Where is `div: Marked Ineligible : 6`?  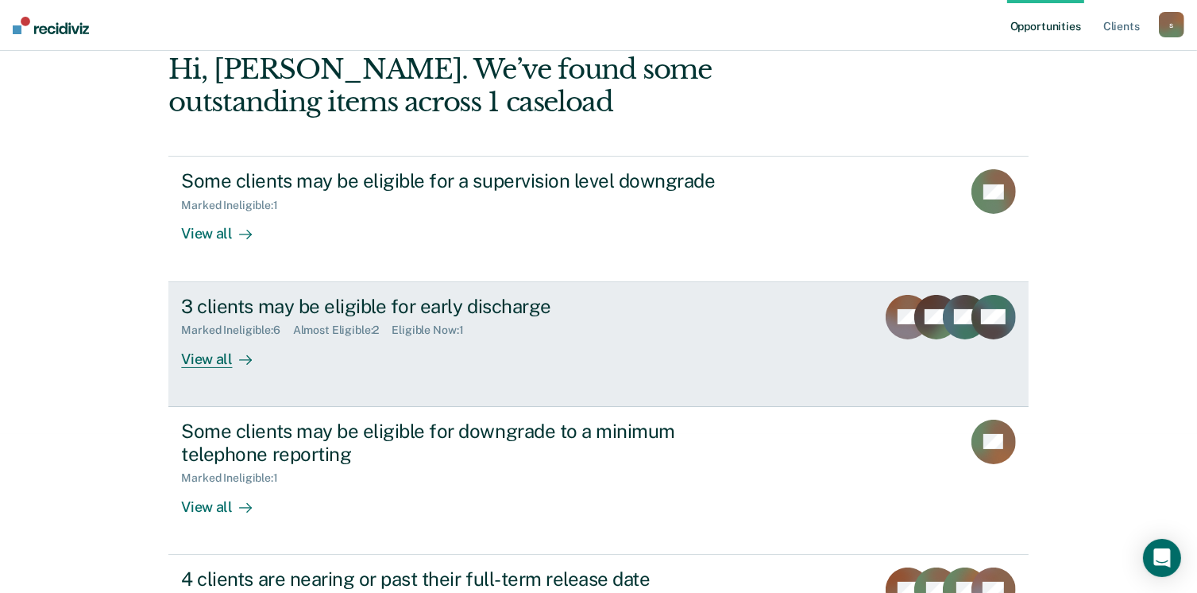 div: Marked Ineligible : 6 is located at coordinates (237, 330).